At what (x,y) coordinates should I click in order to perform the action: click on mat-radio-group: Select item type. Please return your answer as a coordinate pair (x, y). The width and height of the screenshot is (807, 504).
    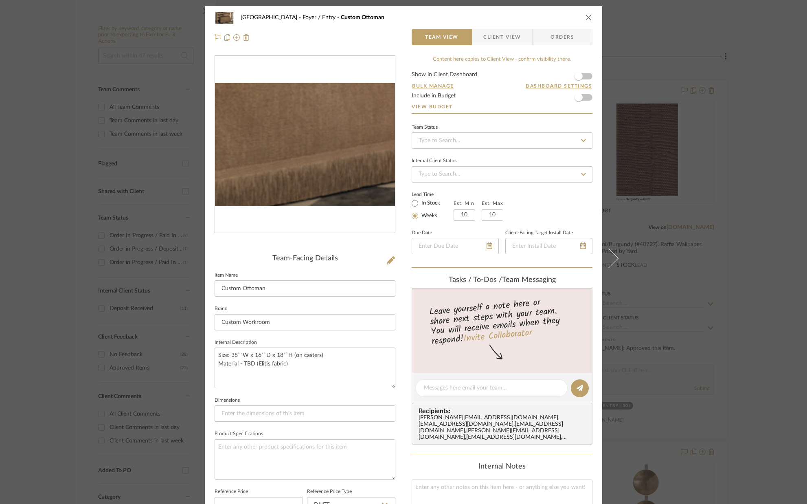
    Looking at the image, I should click on (433, 209).